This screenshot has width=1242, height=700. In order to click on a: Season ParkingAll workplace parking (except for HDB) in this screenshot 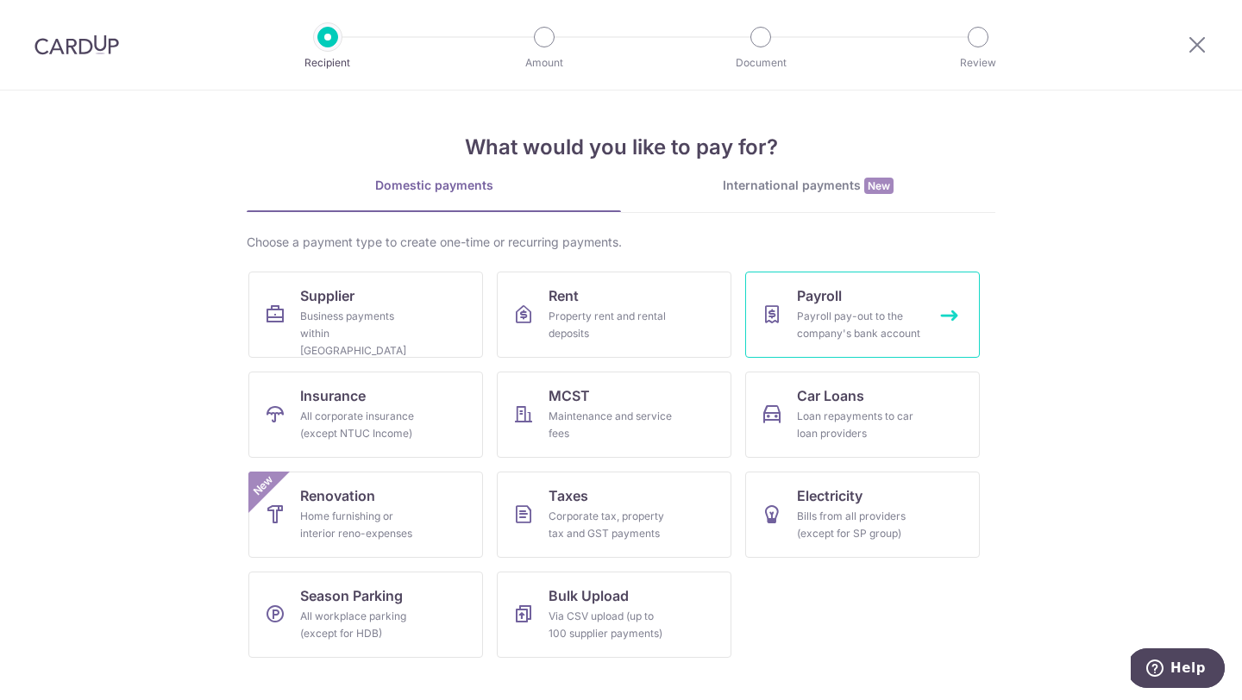, I will do `click(366, 615)`.